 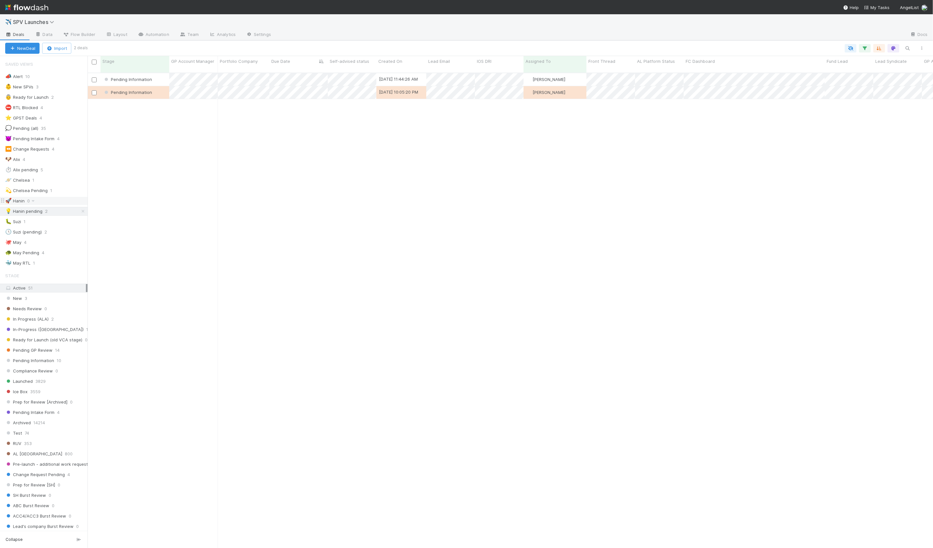 I want to click on span: 5, so click(x=45, y=170).